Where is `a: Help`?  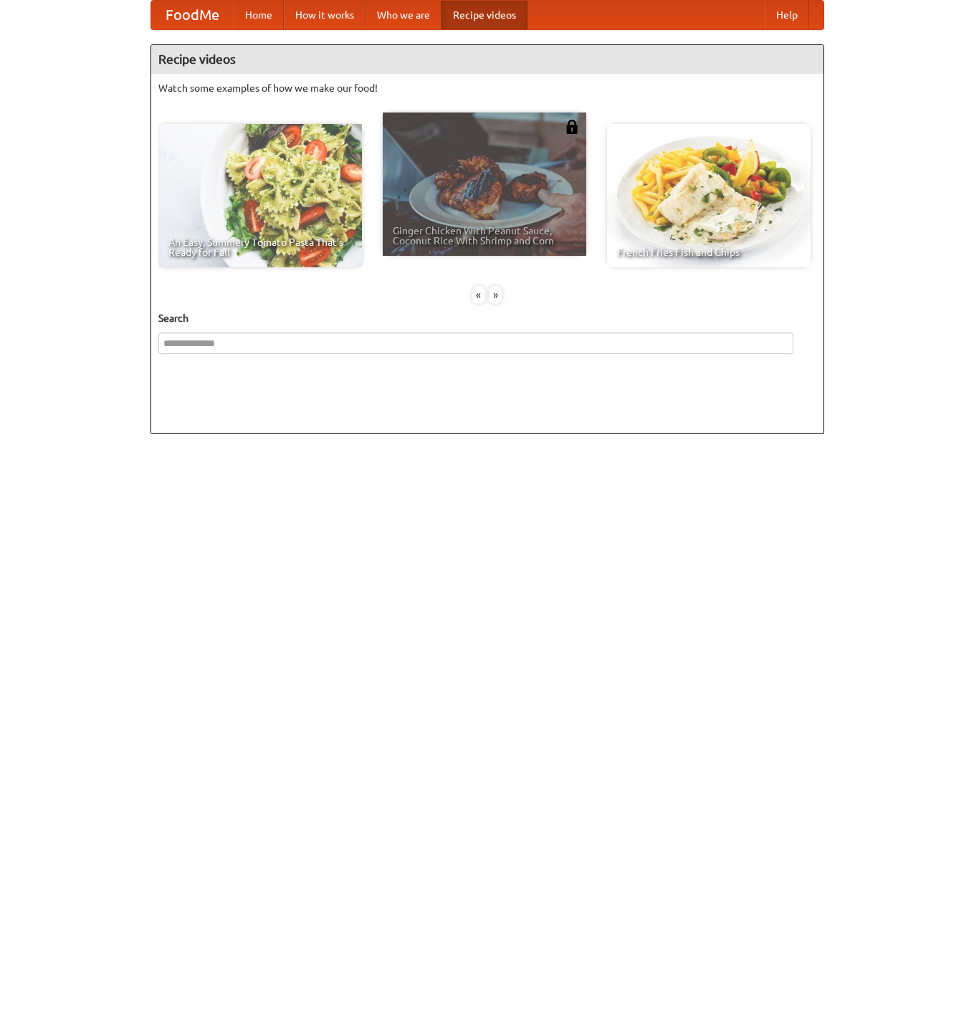 a: Help is located at coordinates (787, 15).